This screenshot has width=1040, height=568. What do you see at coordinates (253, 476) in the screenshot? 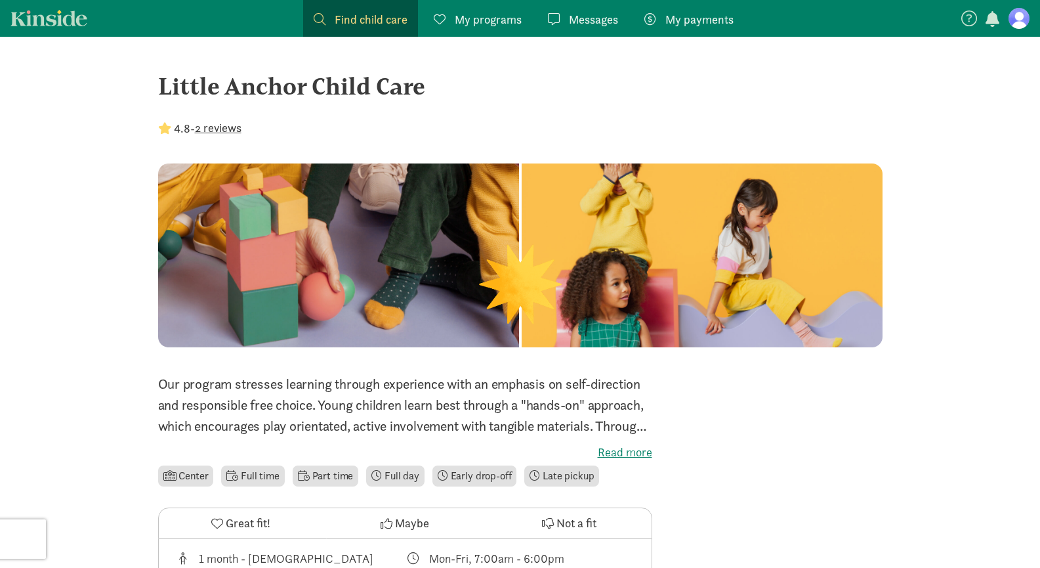
I see `li: Full time` at bounding box center [253, 476].